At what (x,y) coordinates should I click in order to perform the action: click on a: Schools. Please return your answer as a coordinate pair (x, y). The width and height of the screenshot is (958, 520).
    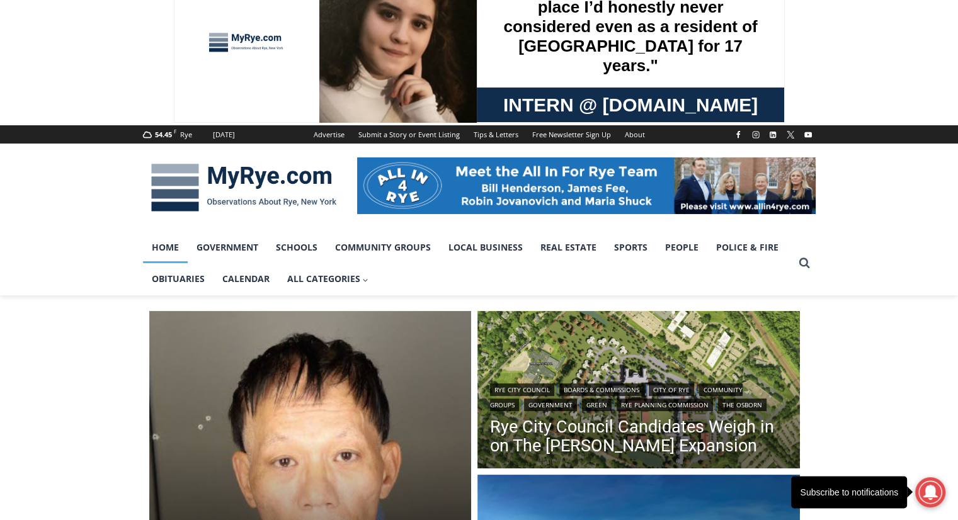
    Looking at the image, I should click on (297, 247).